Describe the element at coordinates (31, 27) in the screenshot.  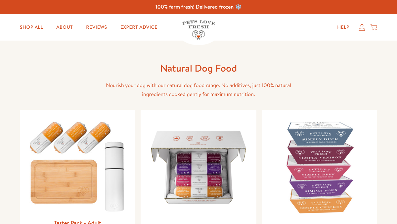
I see `a: Shop All` at that location.